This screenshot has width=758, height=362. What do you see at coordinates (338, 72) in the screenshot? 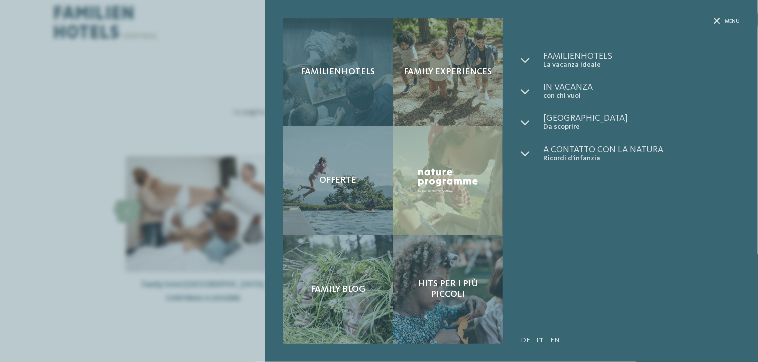
I see `a: 404 Familienhotels` at bounding box center [338, 72].